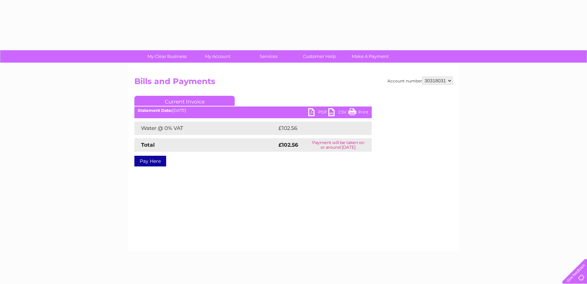 This screenshot has width=587, height=284. I want to click on a: PDF, so click(318, 113).